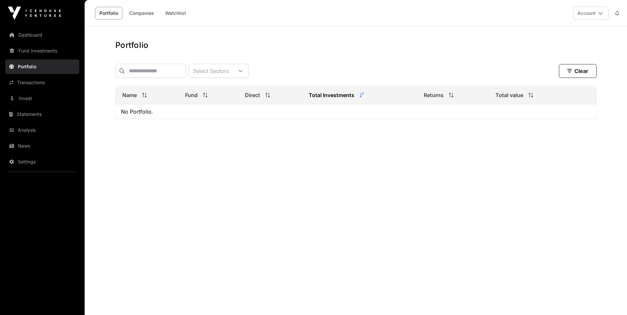 The image size is (627, 315). Describe the element at coordinates (42, 35) in the screenshot. I see `a: Dashboard` at that location.